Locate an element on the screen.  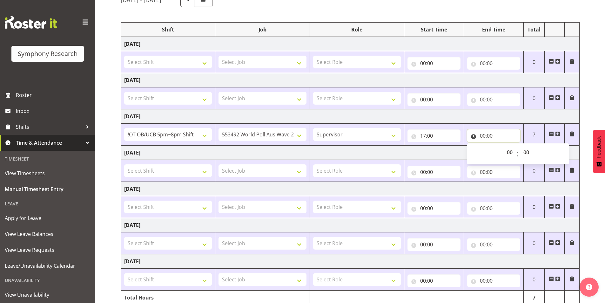
img: help-xxl-2.png is located at coordinates (589, 287).